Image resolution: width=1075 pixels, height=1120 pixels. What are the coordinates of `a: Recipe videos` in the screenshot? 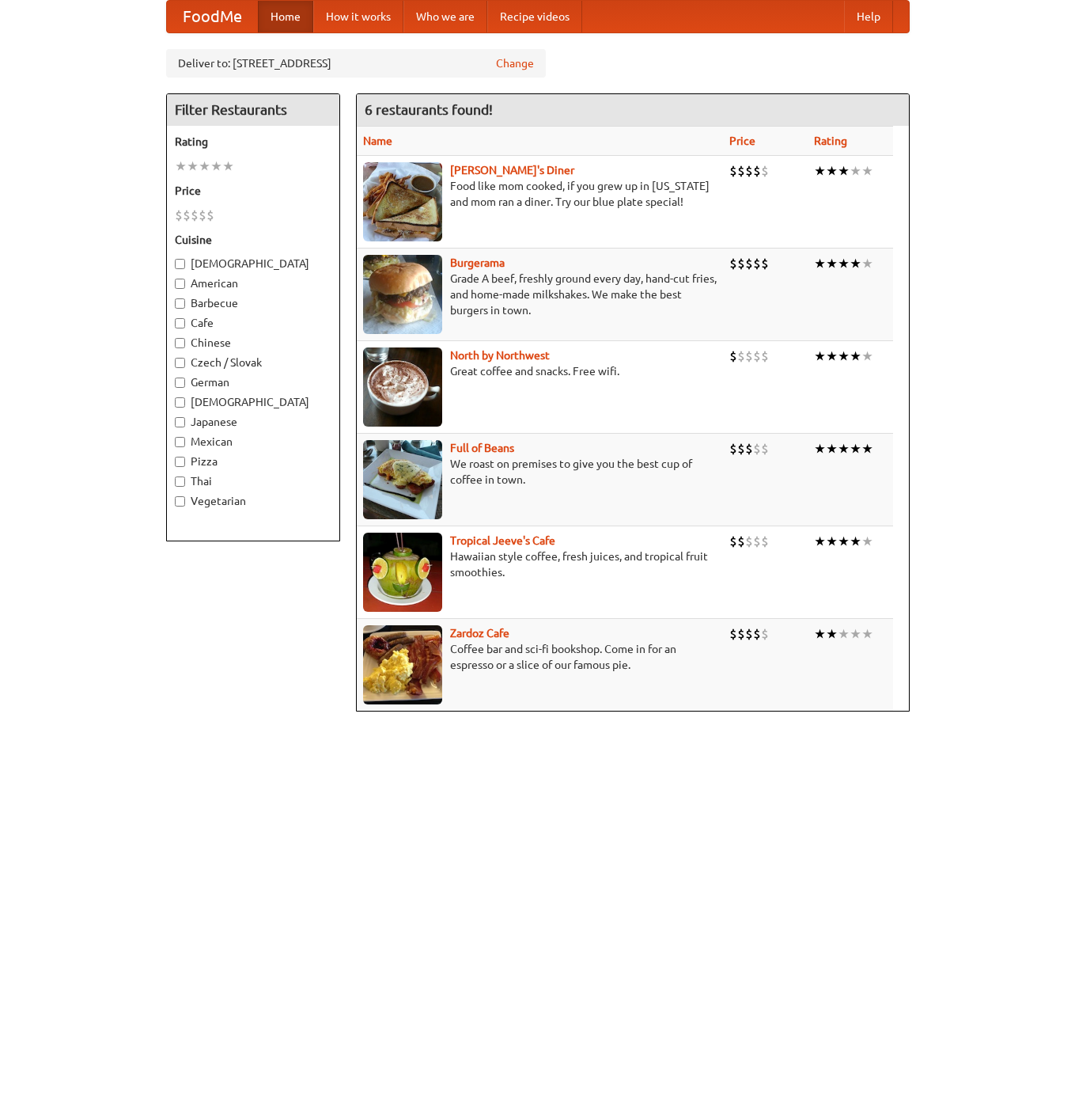 It's located at (535, 17).